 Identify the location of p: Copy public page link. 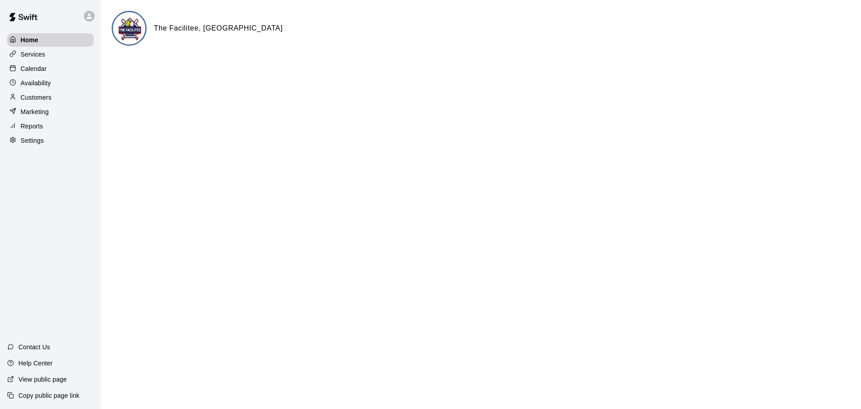
(49, 395).